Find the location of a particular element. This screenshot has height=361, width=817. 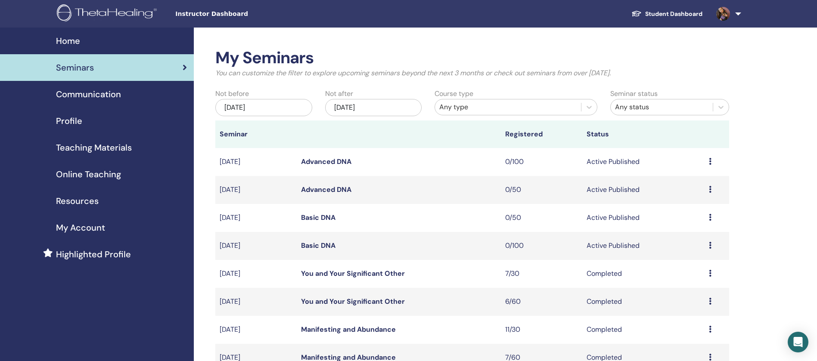

div: Any status is located at coordinates (661, 107).